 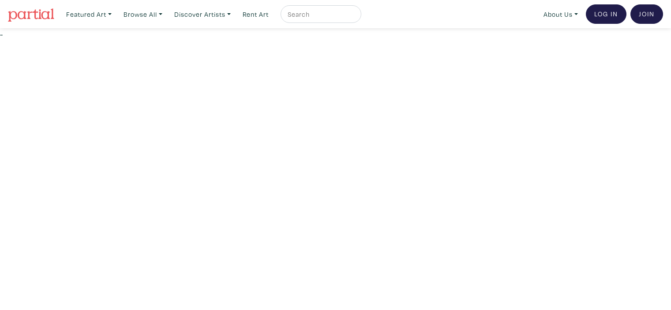 What do you see at coordinates (89, 14) in the screenshot?
I see `a: Featured Art` at bounding box center [89, 14].